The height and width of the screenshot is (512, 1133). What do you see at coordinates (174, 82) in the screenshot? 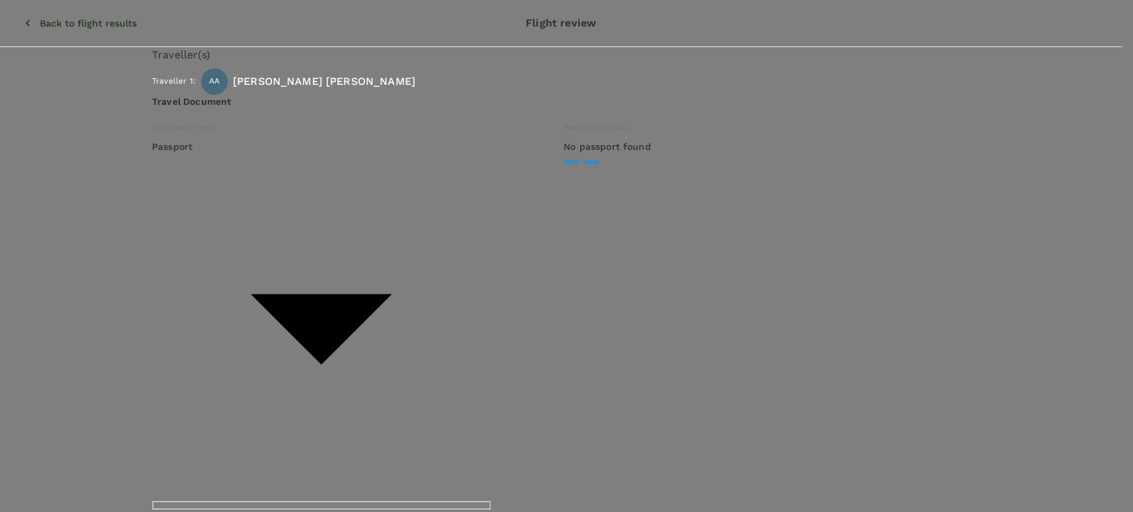
I see `p: Traveller 1 :` at bounding box center [174, 82].